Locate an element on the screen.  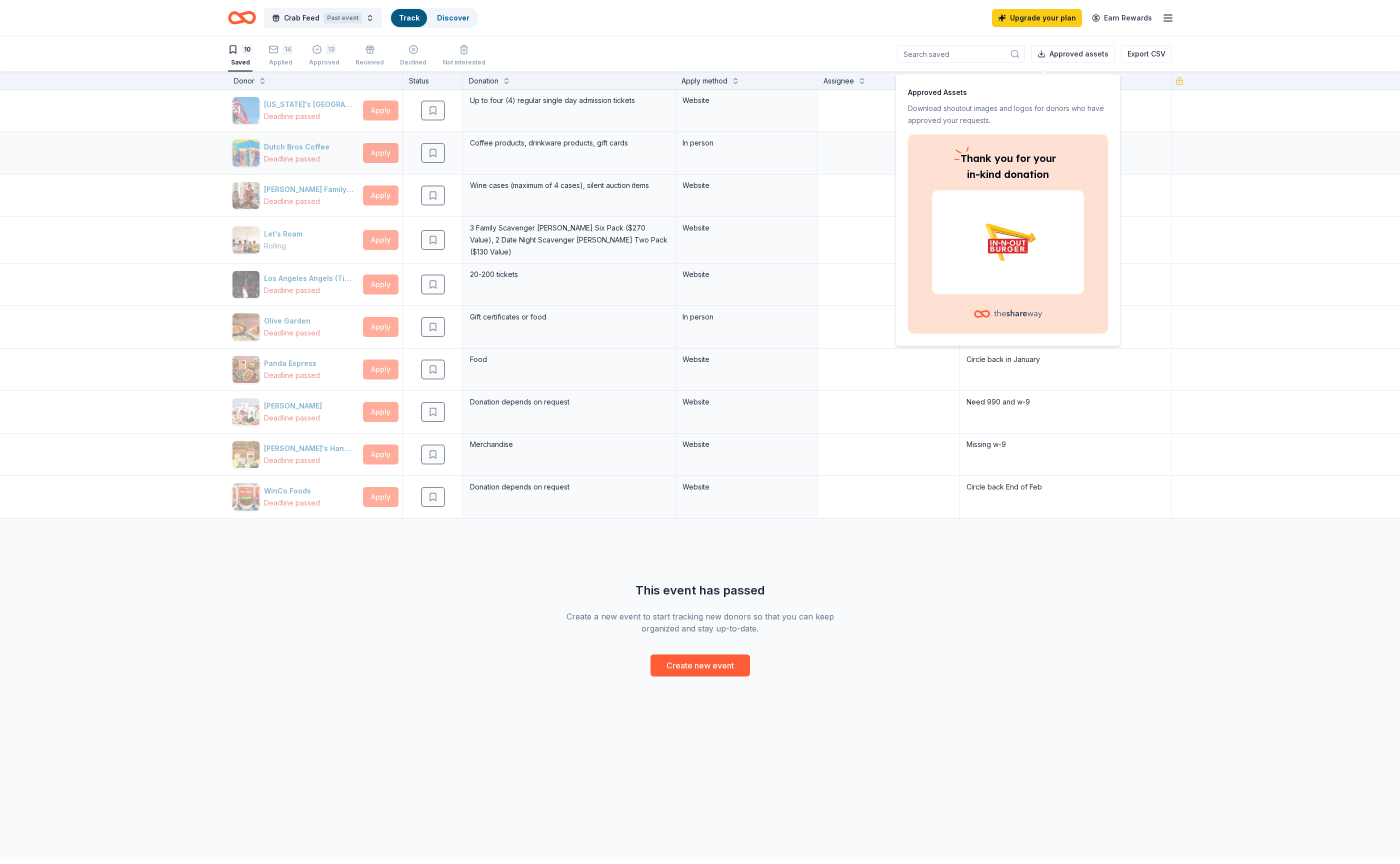
div: Applied is located at coordinates (281, 63).